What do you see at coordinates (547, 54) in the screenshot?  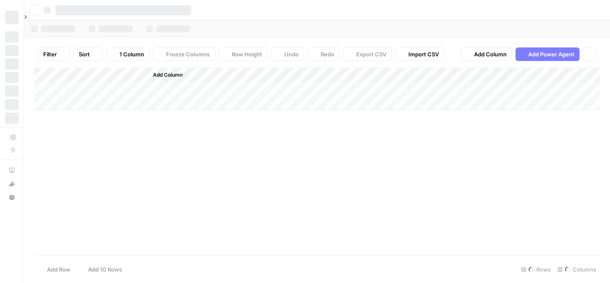 I see `button: Add Power Agent` at bounding box center [547, 54].